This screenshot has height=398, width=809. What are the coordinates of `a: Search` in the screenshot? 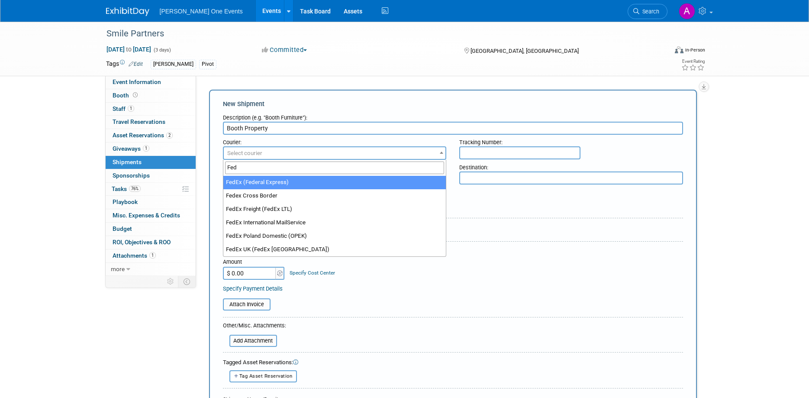 It's located at (647, 11).